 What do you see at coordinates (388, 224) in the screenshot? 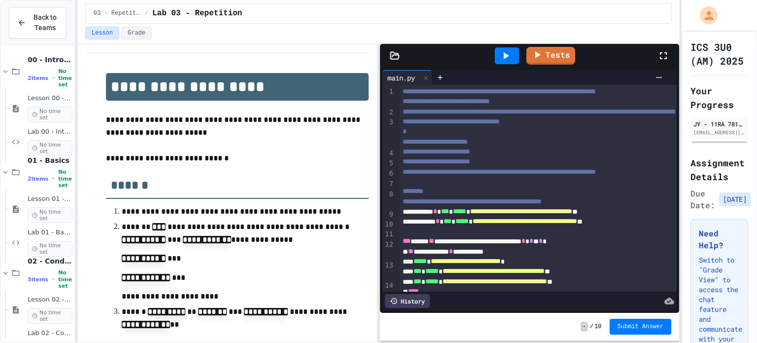
I see `div: 10` at bounding box center [388, 224].